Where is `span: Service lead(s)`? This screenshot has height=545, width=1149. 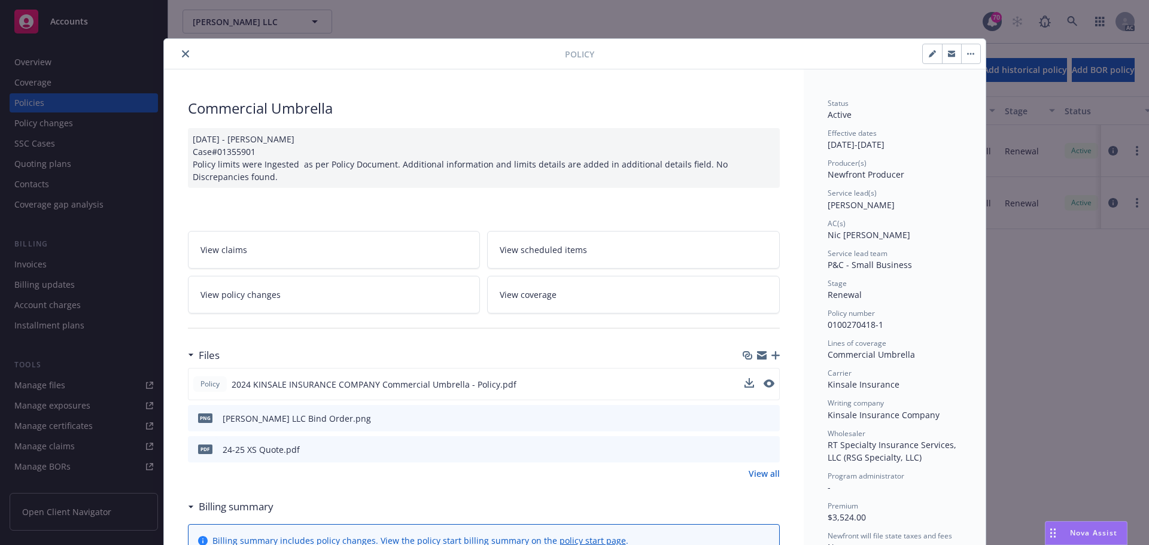 span: Service lead(s) is located at coordinates (852, 193).